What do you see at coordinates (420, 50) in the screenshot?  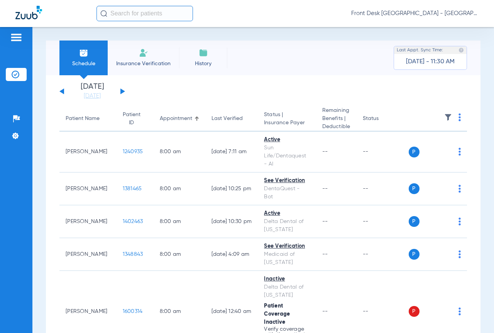 I see `span: Last Appt. Sync Time:` at bounding box center [420, 50].